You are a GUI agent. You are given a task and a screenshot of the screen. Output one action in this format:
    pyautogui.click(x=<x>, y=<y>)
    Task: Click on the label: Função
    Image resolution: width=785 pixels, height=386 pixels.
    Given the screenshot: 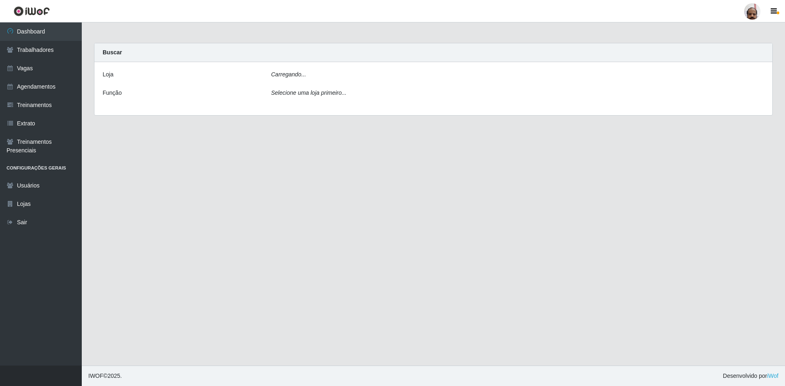 What is the action you would take?
    pyautogui.click(x=112, y=93)
    